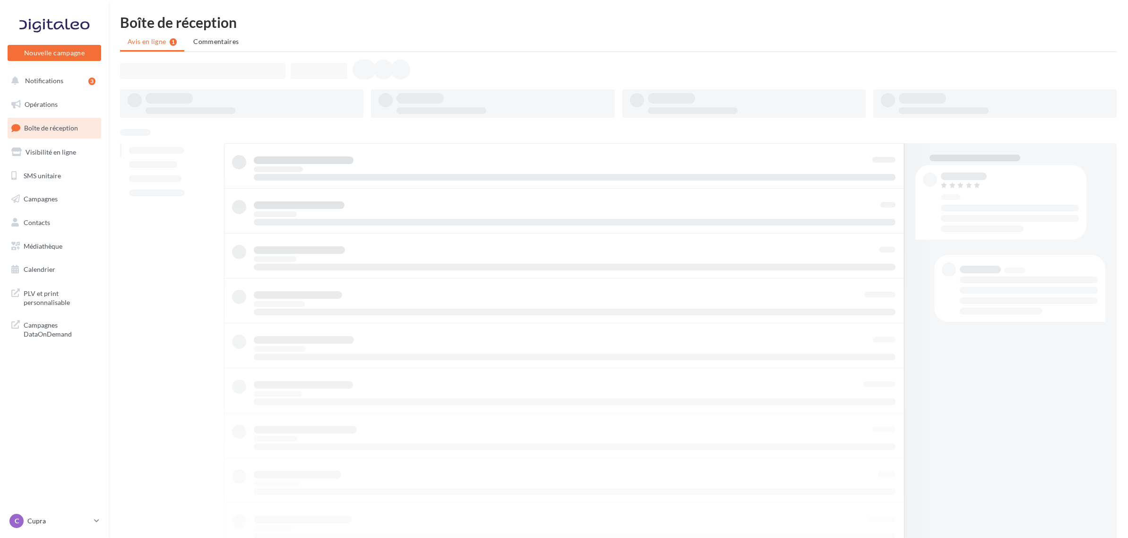 The height and width of the screenshot is (538, 1128). I want to click on span: Notifications, so click(44, 80).